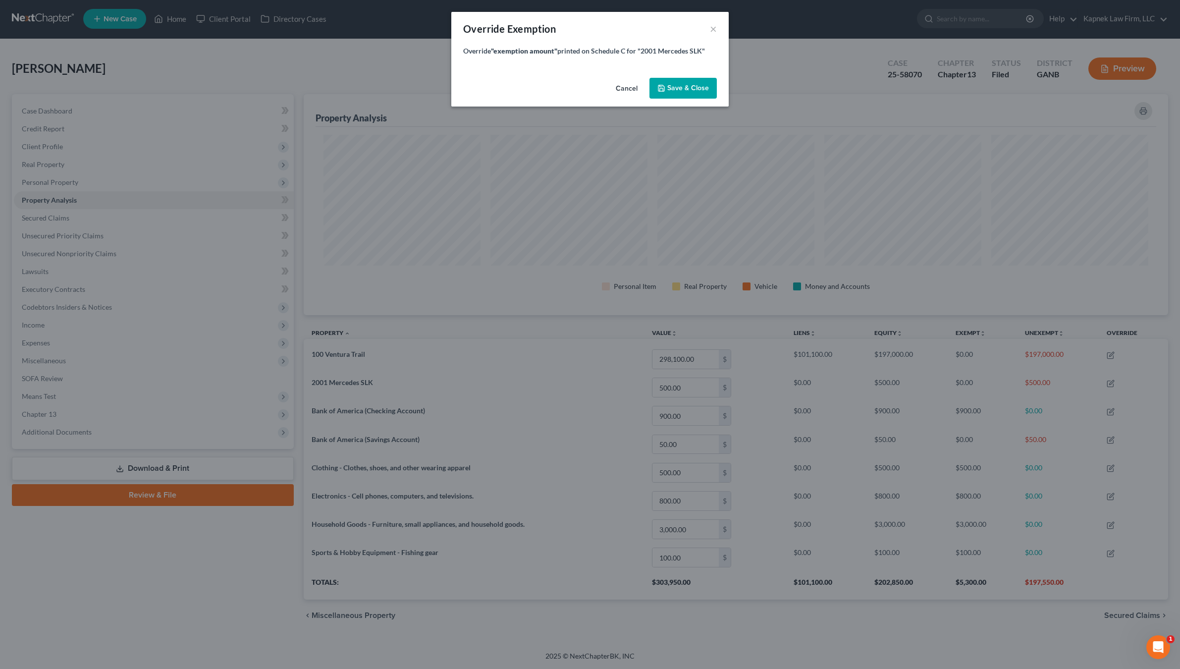 The image size is (1180, 669). What do you see at coordinates (626, 89) in the screenshot?
I see `button: Cancel` at bounding box center [626, 89].